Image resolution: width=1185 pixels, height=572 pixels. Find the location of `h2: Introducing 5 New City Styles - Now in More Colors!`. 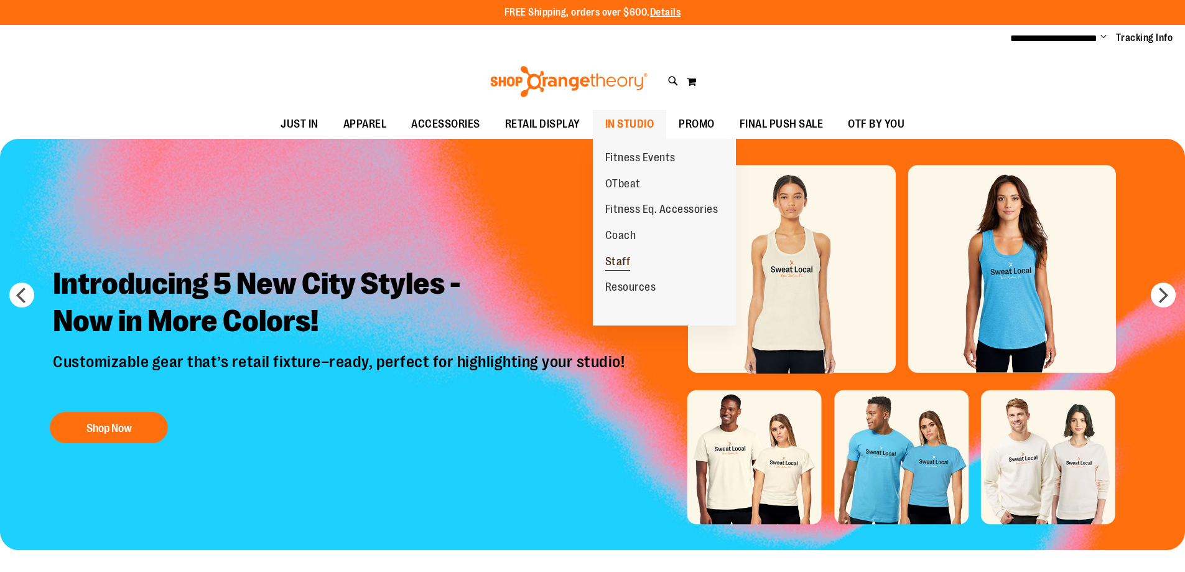

h2: Introducing 5 New City Styles - Now in More Colors! is located at coordinates (340, 303).